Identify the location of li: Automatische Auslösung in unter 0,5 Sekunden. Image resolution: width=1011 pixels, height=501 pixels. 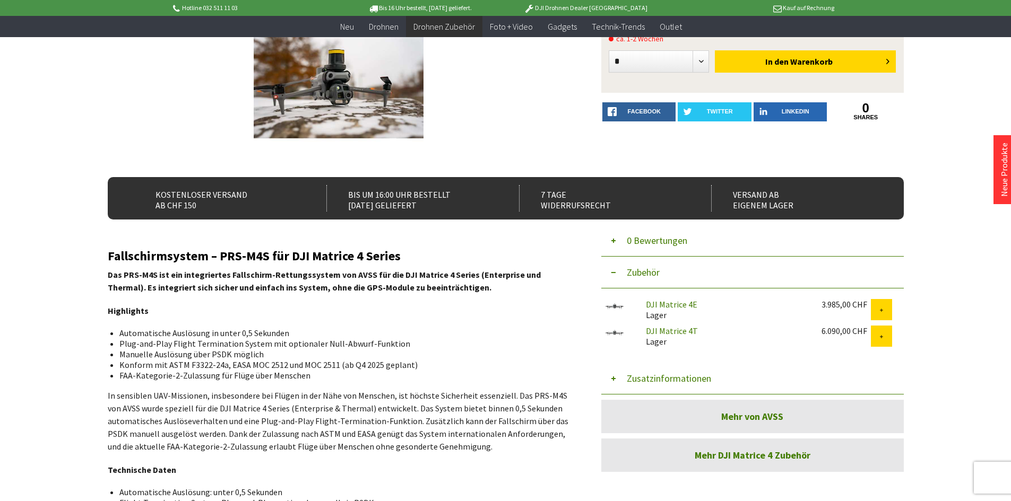
(340, 333).